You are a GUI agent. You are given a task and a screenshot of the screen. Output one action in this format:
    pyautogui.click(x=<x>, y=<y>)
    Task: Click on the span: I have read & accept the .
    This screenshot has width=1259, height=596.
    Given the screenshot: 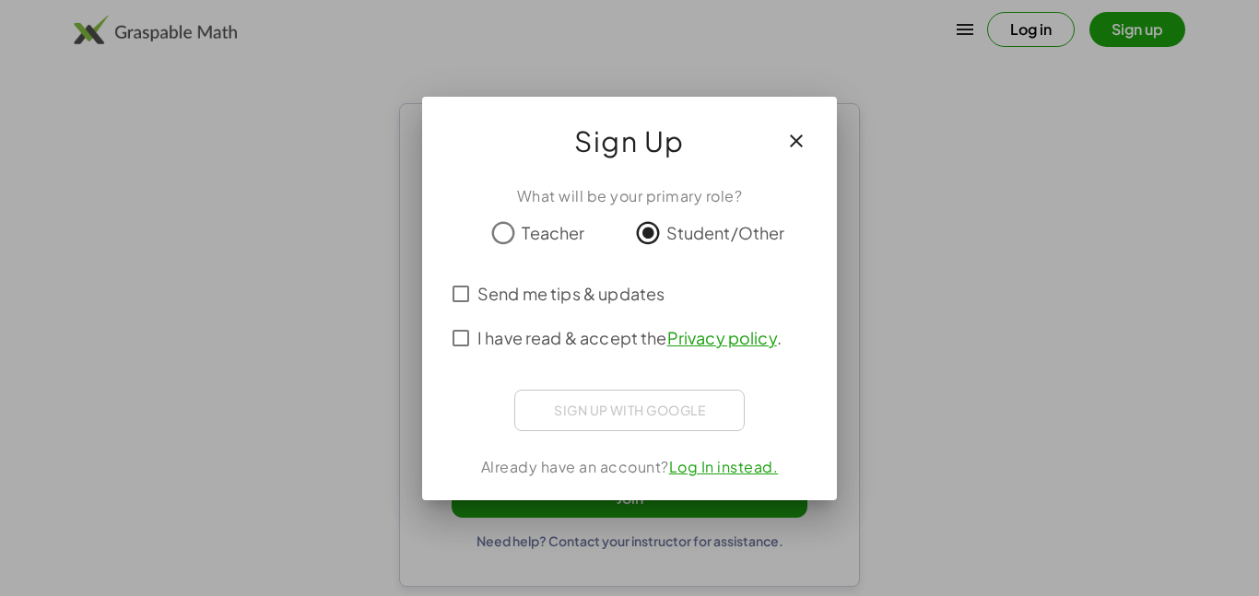 What is the action you would take?
    pyautogui.click(x=629, y=337)
    